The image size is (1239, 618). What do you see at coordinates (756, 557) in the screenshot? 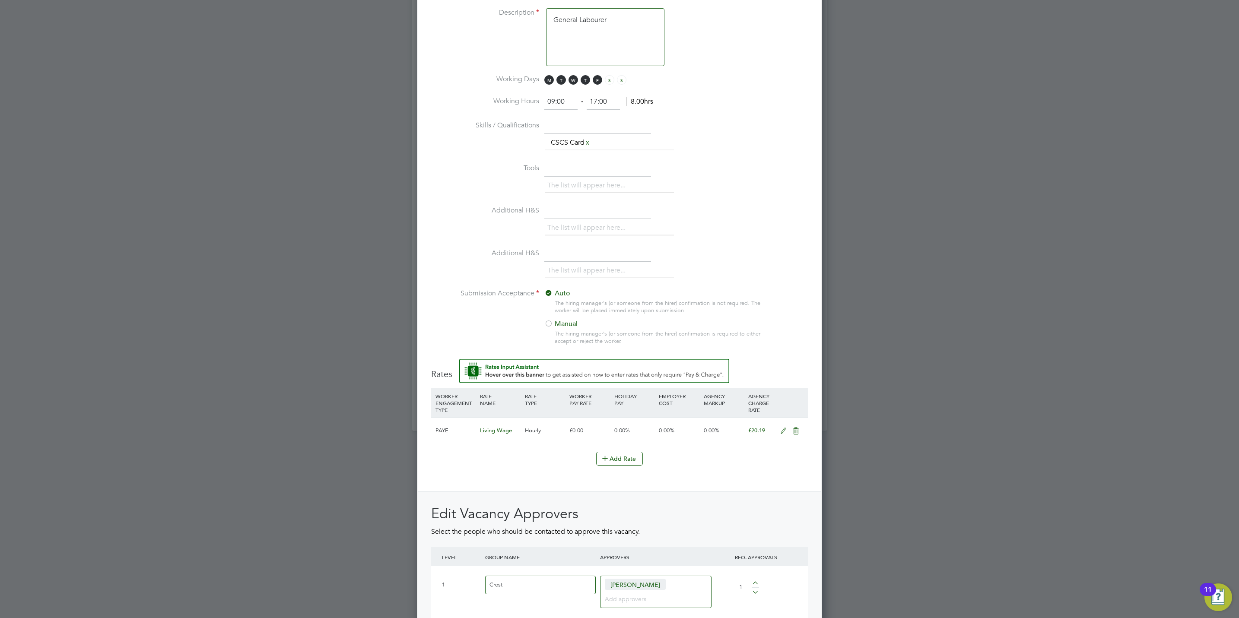
I see `div: REQ. APPROVALS` at bounding box center [756, 557].